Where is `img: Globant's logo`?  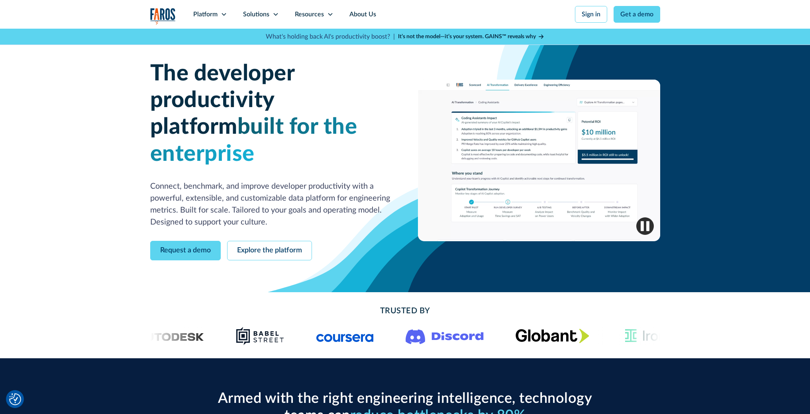 img: Globant's logo is located at coordinates (552, 336).